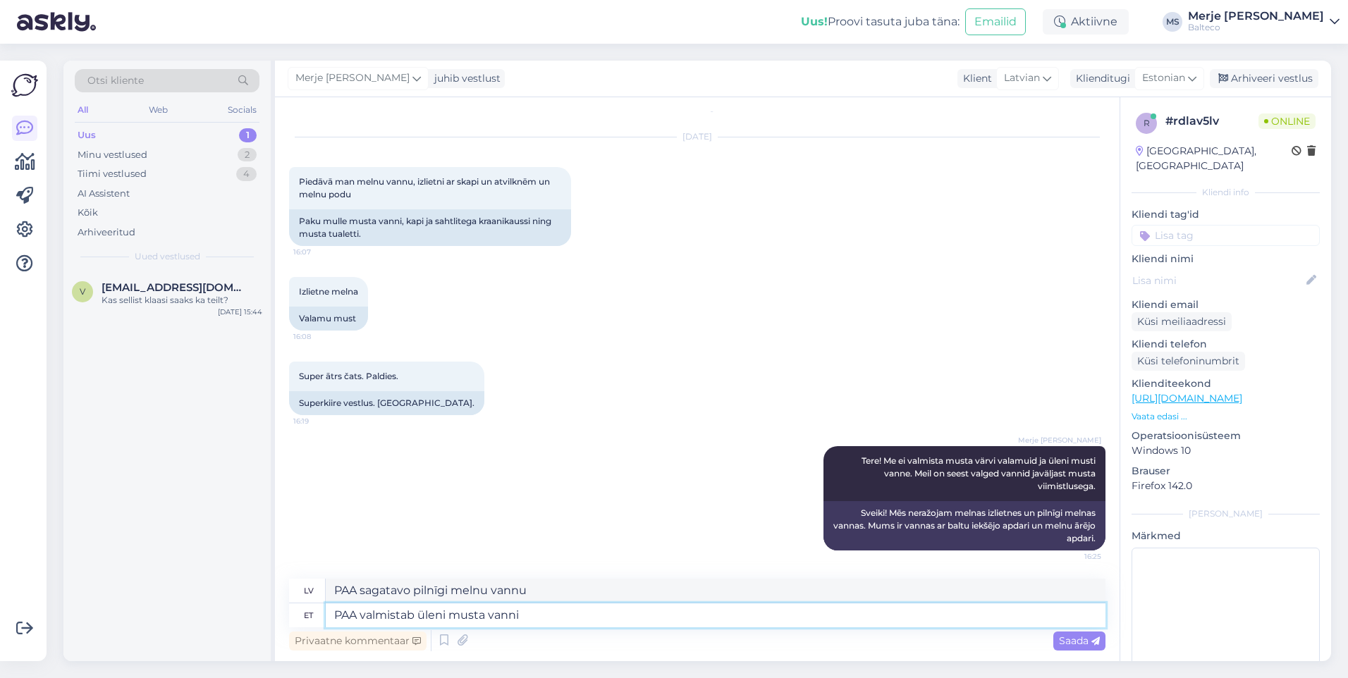  I want to click on span: v, so click(83, 291).